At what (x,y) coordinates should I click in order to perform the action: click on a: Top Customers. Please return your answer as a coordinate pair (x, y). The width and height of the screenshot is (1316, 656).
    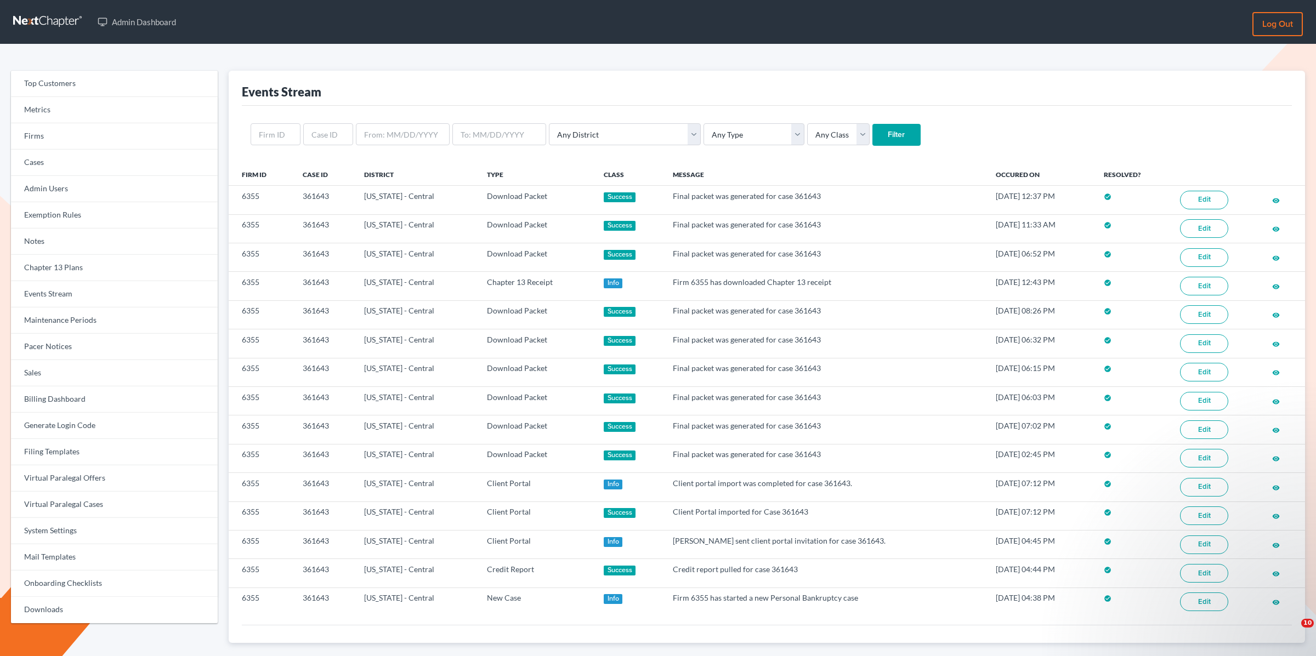
    Looking at the image, I should click on (114, 84).